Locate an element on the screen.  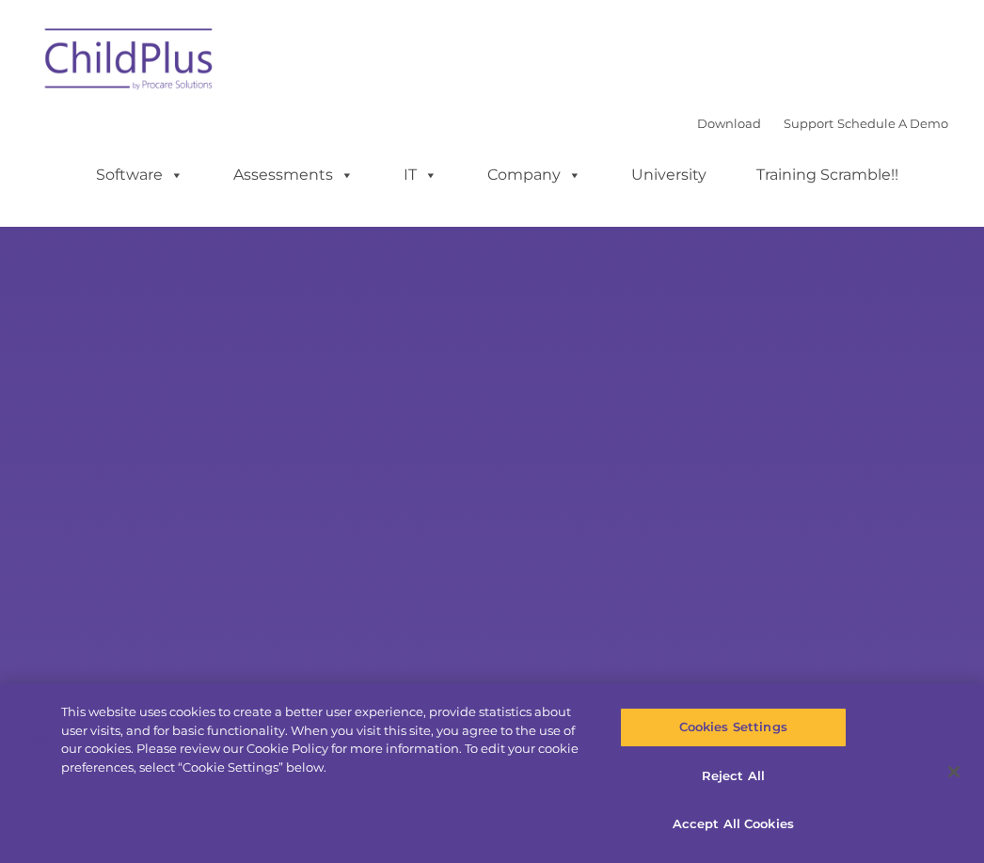
a: Schedule A Demo is located at coordinates (893, 123).